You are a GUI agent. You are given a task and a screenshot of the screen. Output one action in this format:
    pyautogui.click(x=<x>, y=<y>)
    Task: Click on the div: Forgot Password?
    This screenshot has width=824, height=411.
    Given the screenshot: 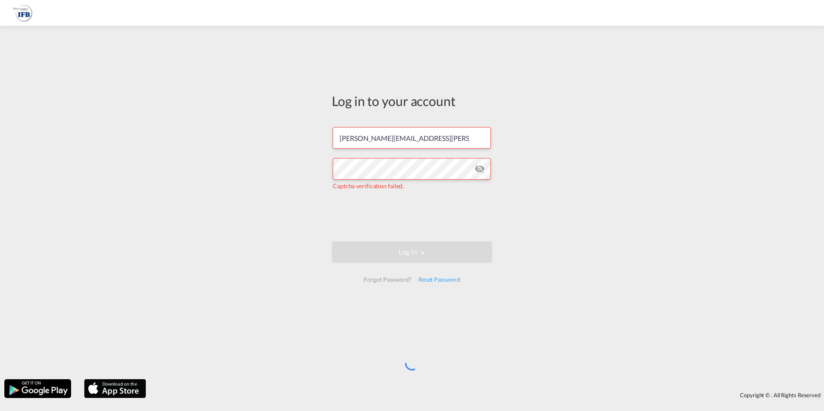 What is the action you would take?
    pyautogui.click(x=387, y=280)
    